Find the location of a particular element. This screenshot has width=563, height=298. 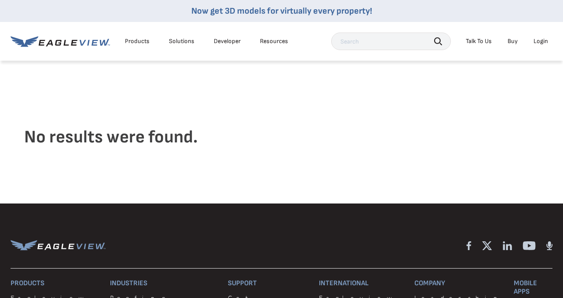

div: Products is located at coordinates (137, 41).